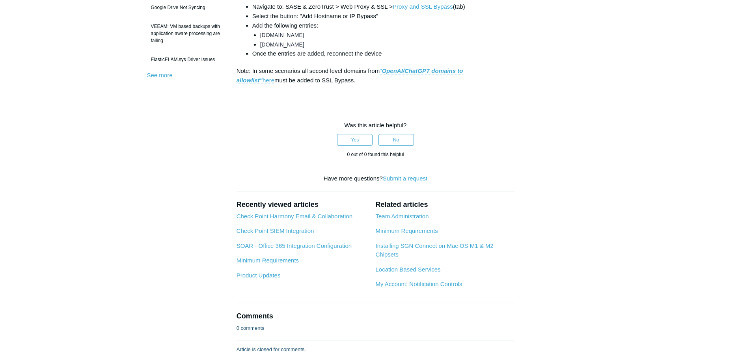 The height and width of the screenshot is (359, 751). I want to click on a: ElasticELAM.sys Driver Issues, so click(186, 60).